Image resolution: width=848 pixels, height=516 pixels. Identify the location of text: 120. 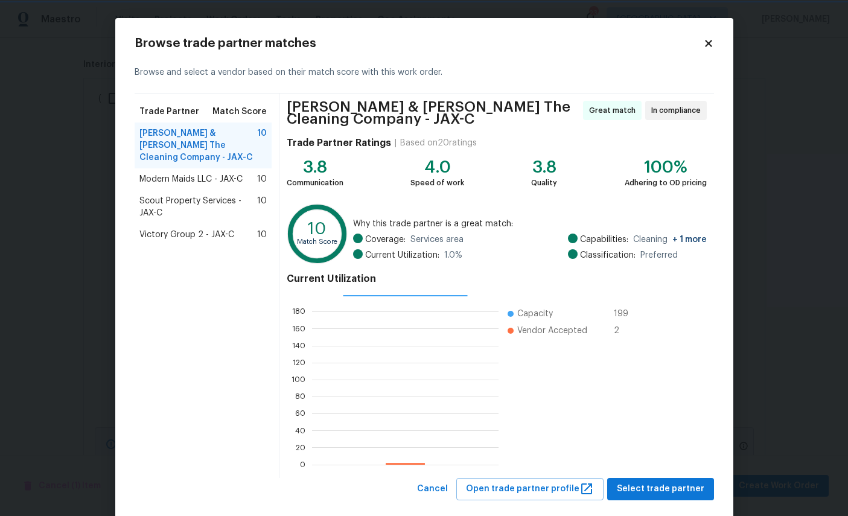
(299, 363).